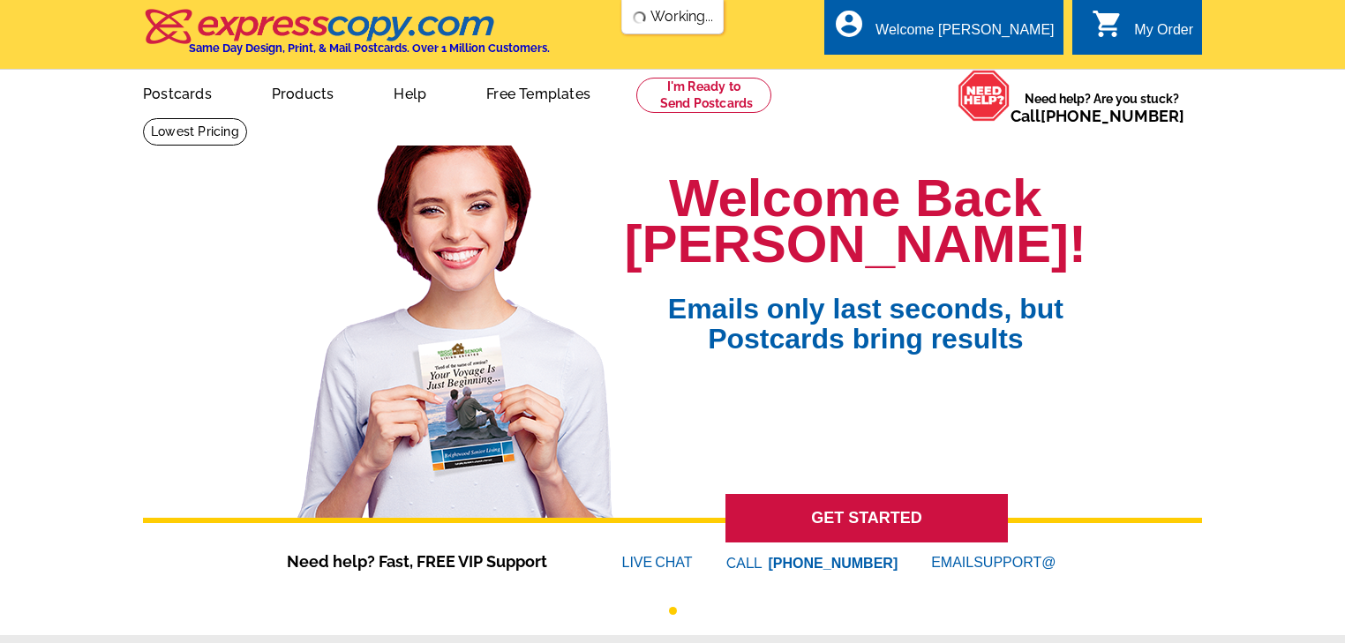 This screenshot has height=643, width=1345. Describe the element at coordinates (866, 311) in the screenshot. I see `span: Emails only last seconds, but Postcards bring results` at that location.